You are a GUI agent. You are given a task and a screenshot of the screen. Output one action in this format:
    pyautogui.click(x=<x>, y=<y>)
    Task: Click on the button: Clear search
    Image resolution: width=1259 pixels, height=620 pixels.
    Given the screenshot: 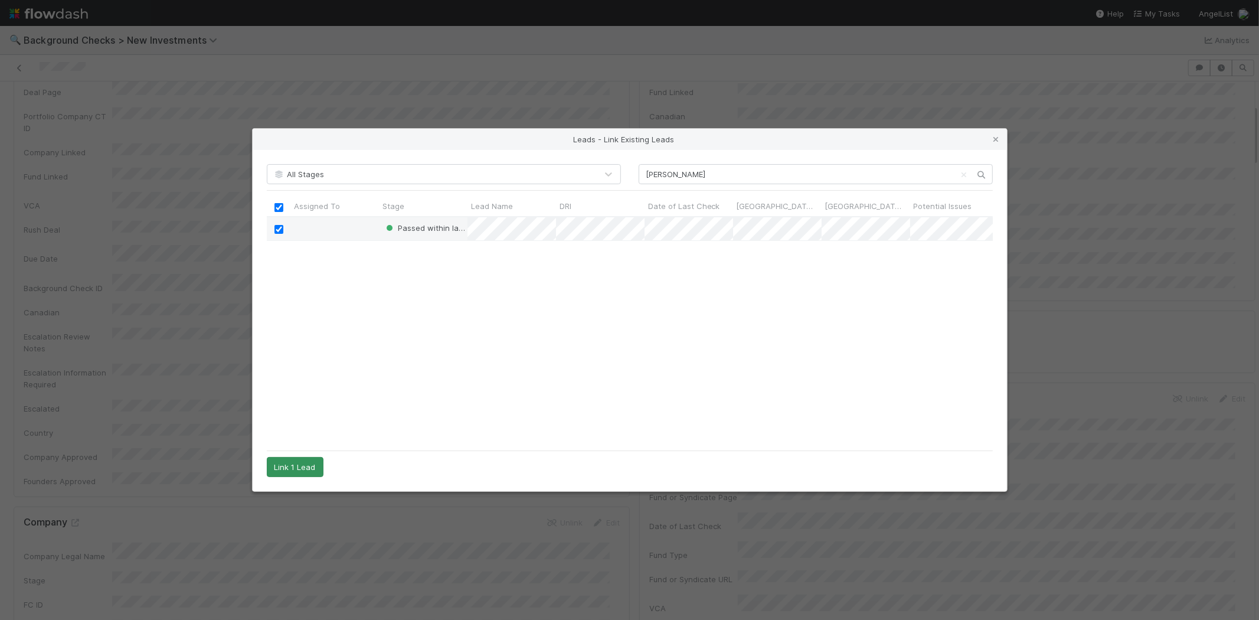 What is the action you would take?
    pyautogui.click(x=965, y=175)
    